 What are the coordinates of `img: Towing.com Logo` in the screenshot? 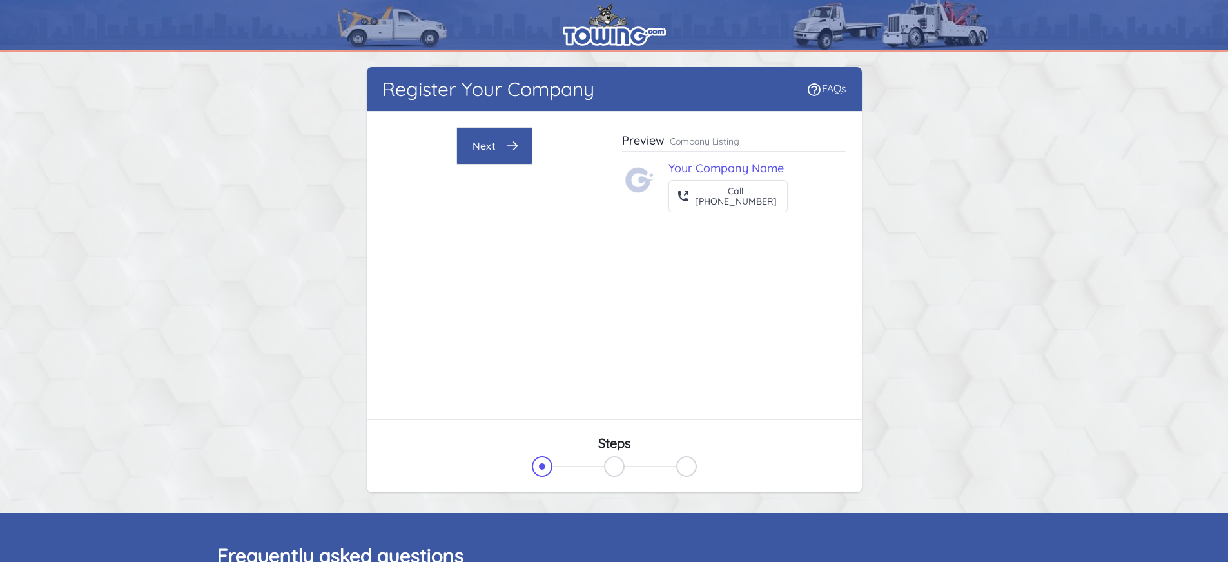 It's located at (640, 180).